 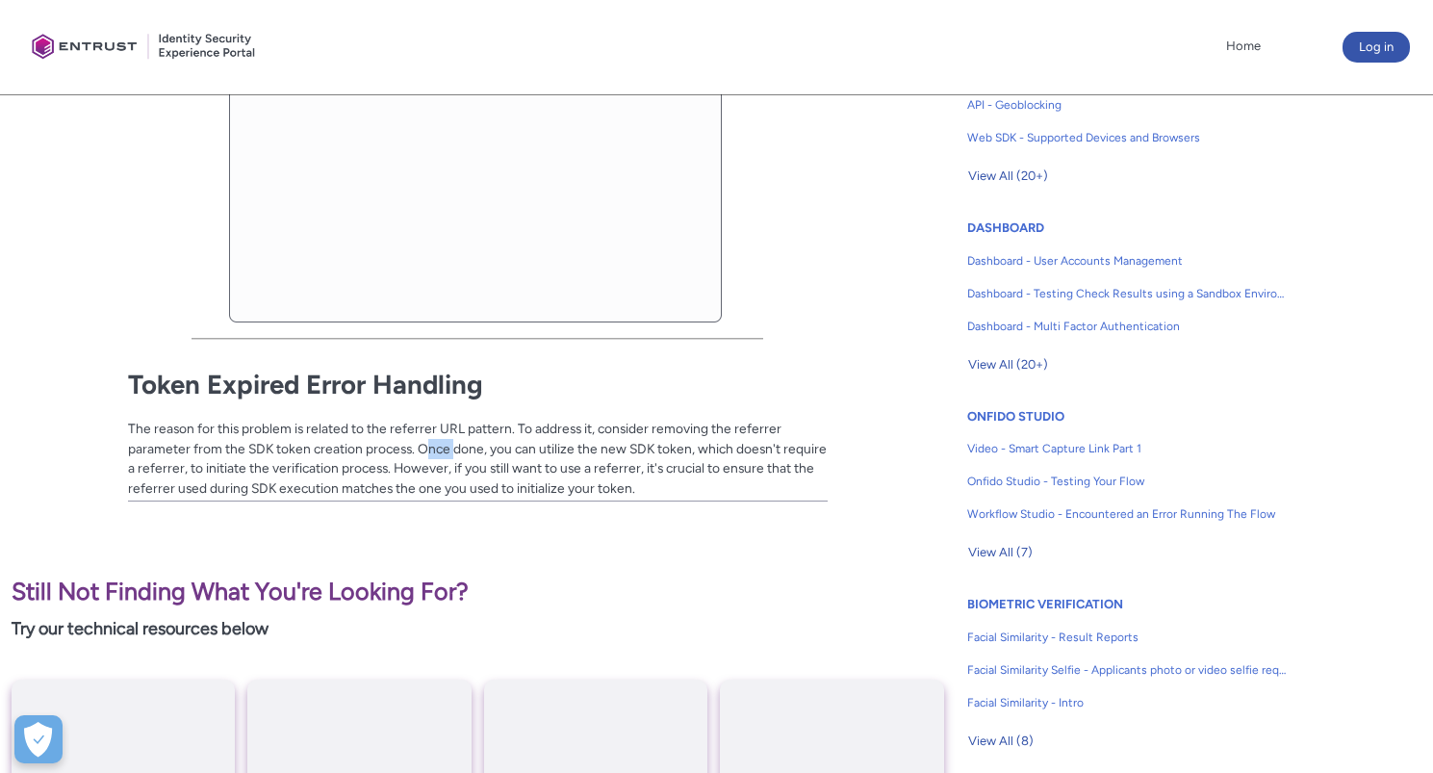 What do you see at coordinates (1127, 514) in the screenshot?
I see `span: Workflow Studio - Encountered an Error Running The Flow` at bounding box center [1127, 514].